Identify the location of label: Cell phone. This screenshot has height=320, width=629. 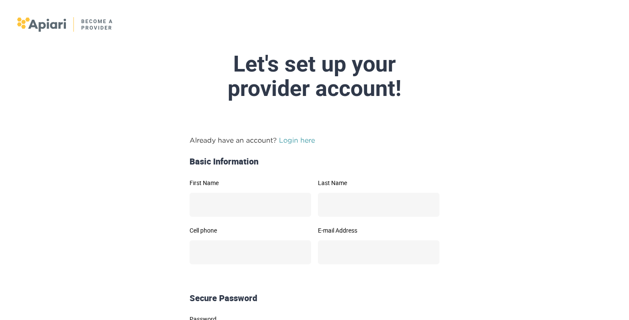
(250, 230).